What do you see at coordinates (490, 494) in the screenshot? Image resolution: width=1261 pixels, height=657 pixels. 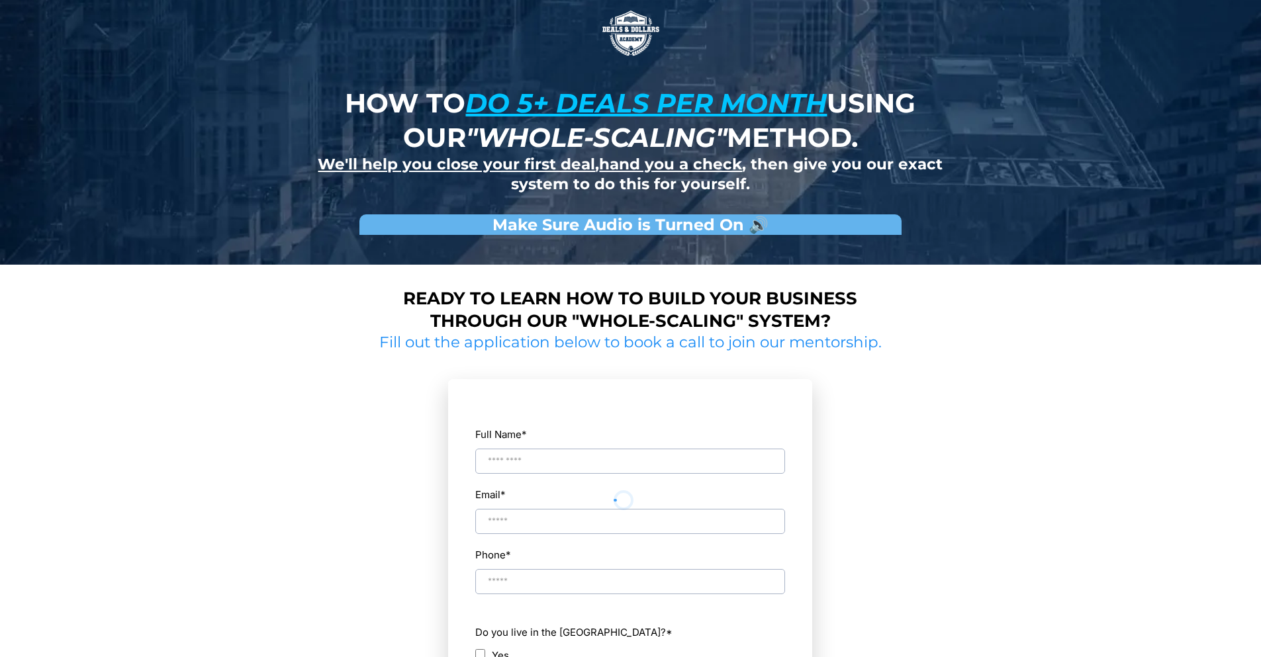 I see `label: Email` at bounding box center [490, 494].